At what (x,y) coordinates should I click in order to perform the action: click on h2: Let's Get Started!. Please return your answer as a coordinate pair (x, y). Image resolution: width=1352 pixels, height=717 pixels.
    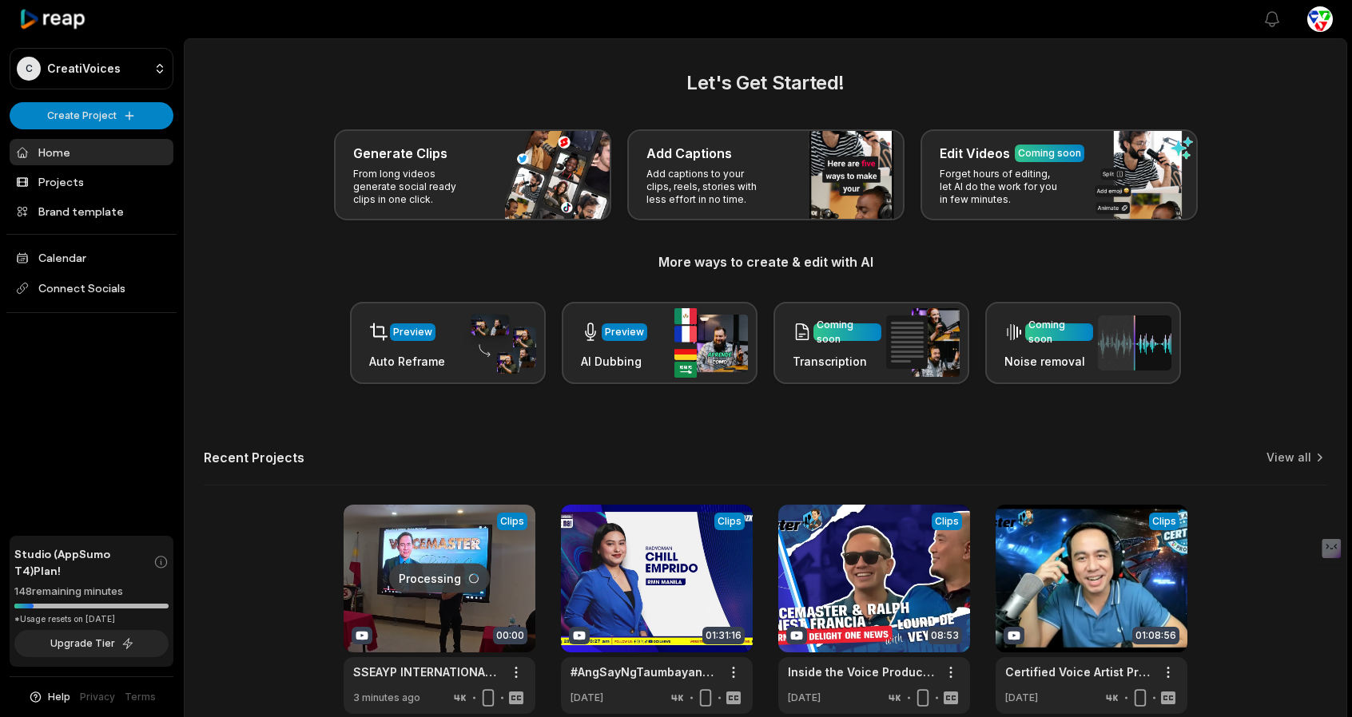
    Looking at the image, I should click on (765, 83).